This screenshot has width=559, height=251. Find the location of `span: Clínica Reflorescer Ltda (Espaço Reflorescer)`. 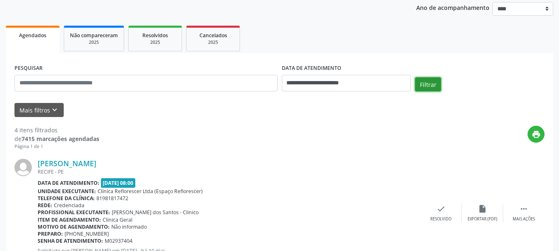

span: Clínica Reflorescer Ltda (Espaço Reflorescer) is located at coordinates (150, 191).